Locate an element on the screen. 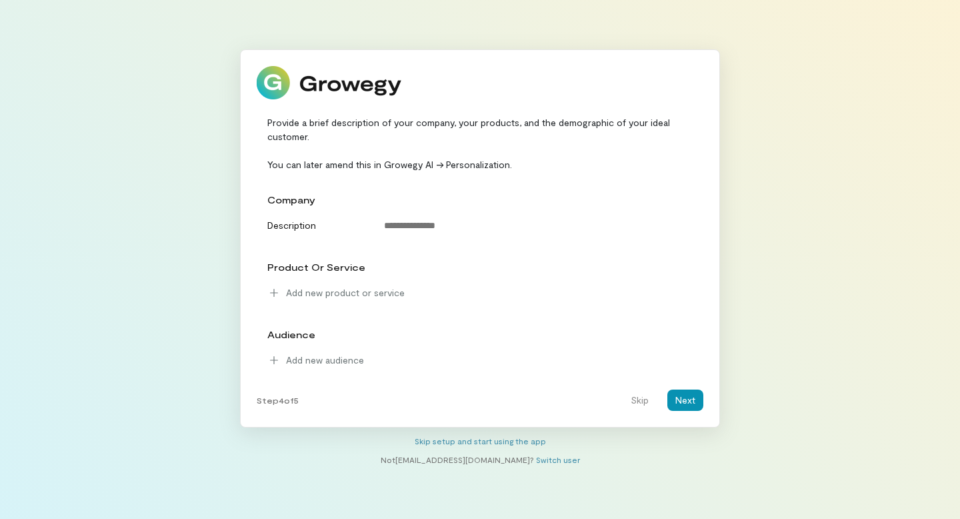 This screenshot has height=519, width=960. span: product or service is located at coordinates (316, 267).